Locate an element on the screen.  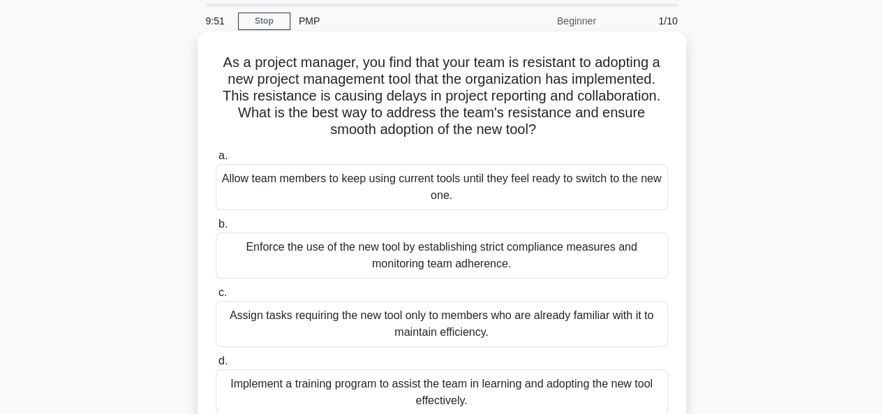
div: 1/10 is located at coordinates (645, 21).